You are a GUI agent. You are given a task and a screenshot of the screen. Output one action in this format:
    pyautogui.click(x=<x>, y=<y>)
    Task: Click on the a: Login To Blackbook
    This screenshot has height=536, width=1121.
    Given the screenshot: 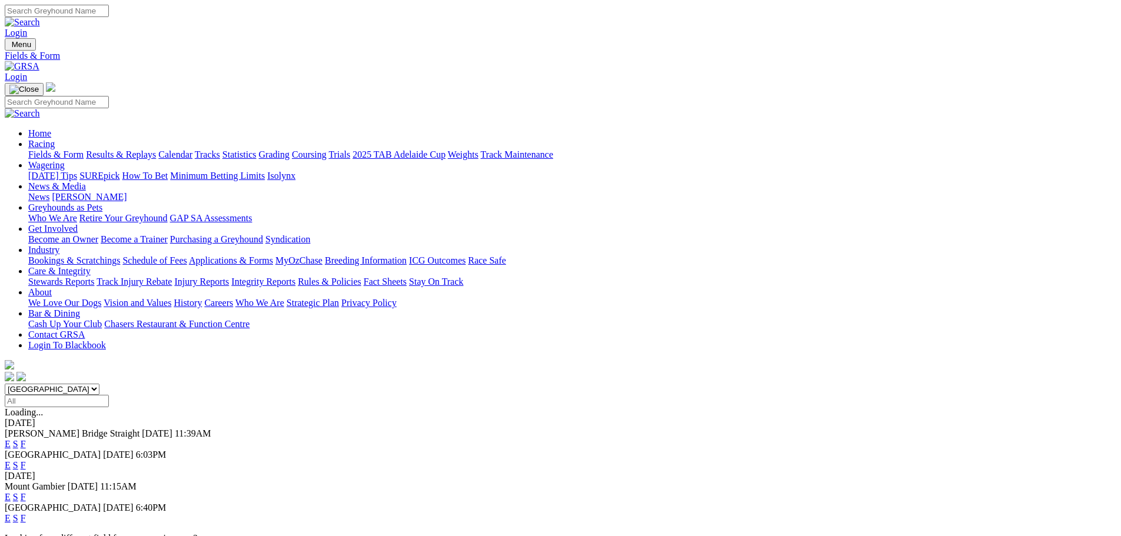 What is the action you would take?
    pyautogui.click(x=67, y=345)
    